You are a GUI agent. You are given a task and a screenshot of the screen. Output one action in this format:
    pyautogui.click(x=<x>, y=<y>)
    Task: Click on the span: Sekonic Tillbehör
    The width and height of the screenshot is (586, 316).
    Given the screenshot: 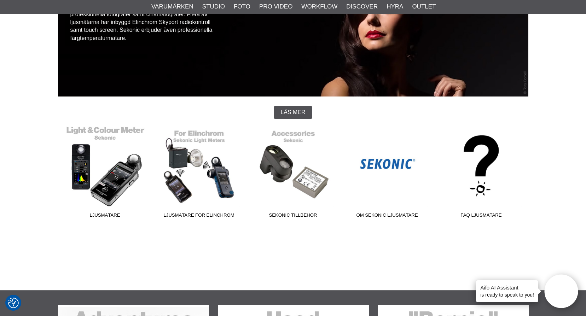 What is the action you would take?
    pyautogui.click(x=293, y=216)
    